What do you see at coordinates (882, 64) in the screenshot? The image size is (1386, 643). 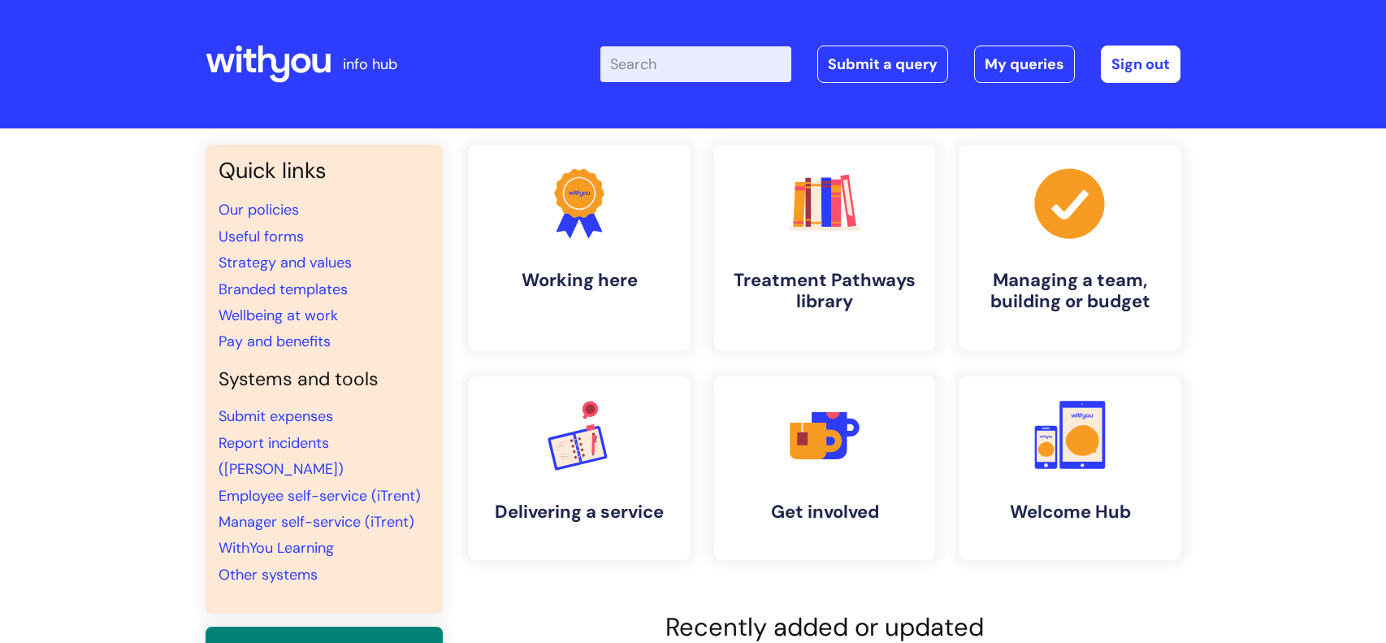 I see `a: Submit a query` at bounding box center [882, 64].